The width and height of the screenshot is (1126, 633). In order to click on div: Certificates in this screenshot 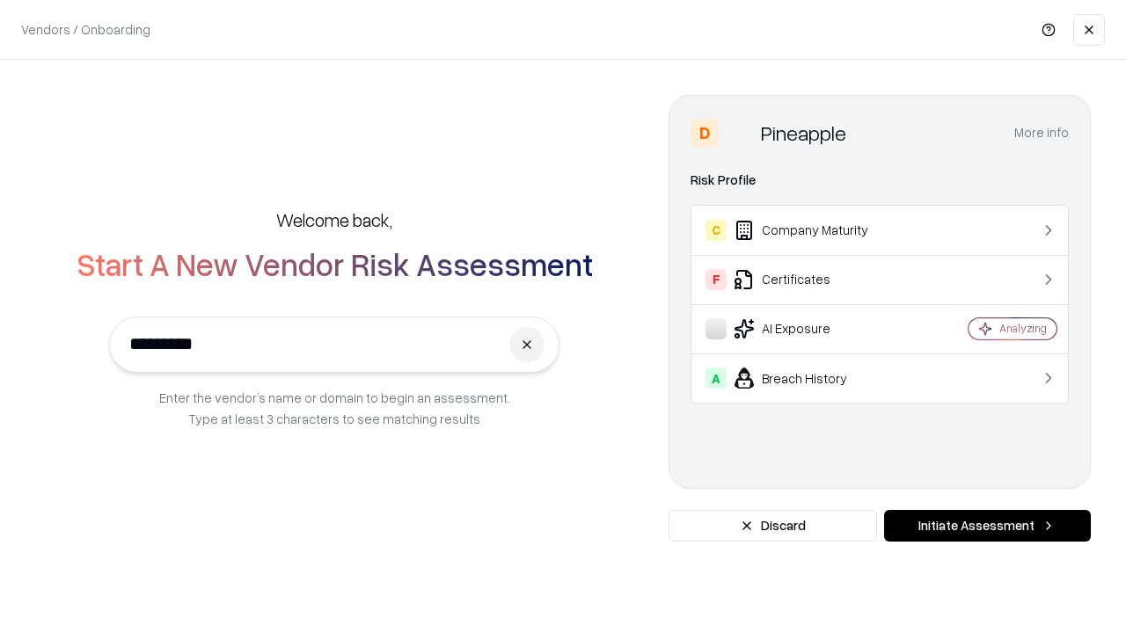, I will do `click(810, 280)`.